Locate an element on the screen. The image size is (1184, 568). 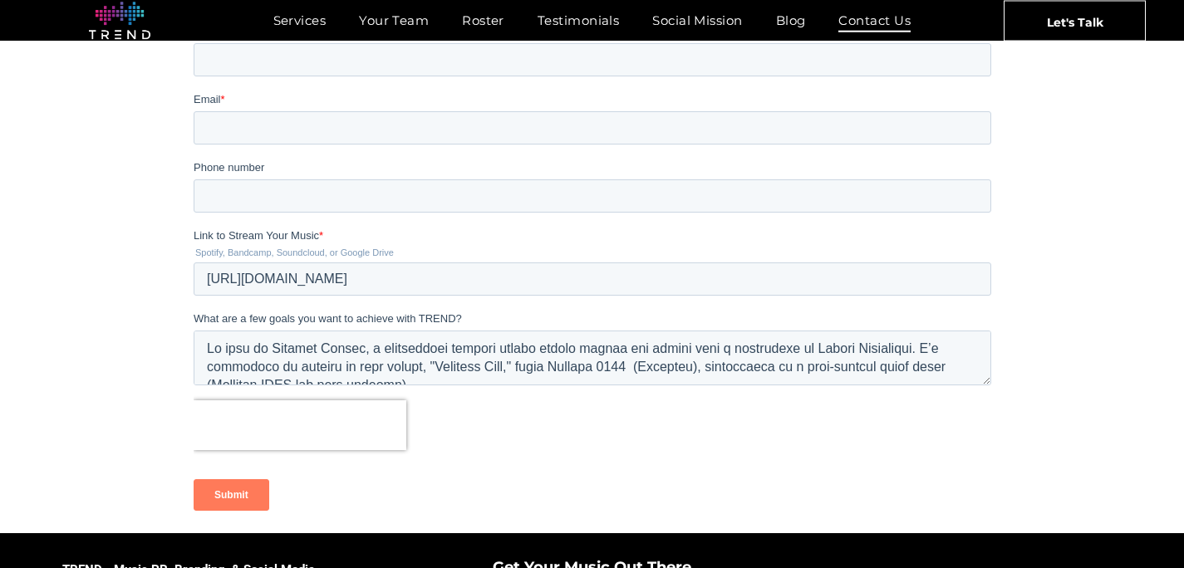
a: Blog is located at coordinates (791, 20).